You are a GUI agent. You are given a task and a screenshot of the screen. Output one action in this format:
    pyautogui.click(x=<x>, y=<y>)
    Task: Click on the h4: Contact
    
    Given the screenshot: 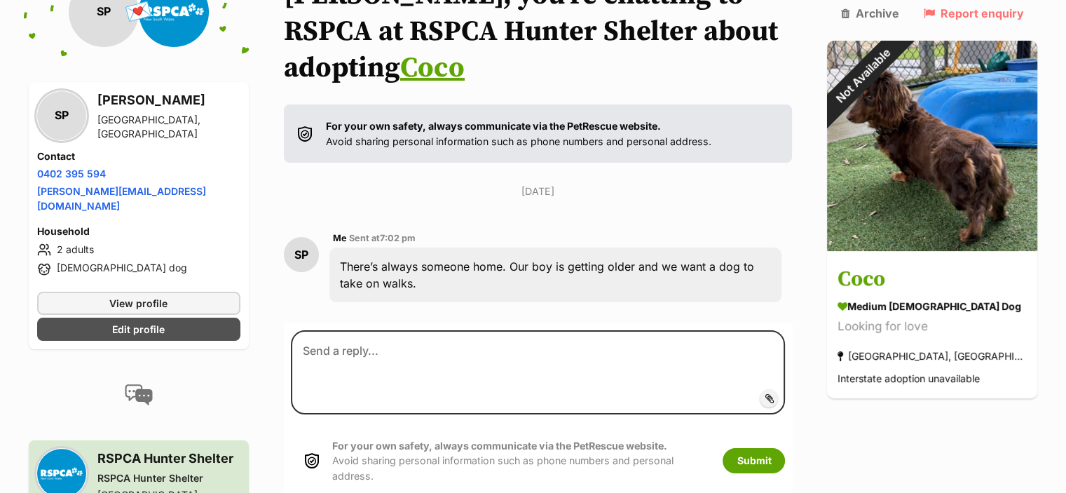 What is the action you would take?
    pyautogui.click(x=139, y=156)
    